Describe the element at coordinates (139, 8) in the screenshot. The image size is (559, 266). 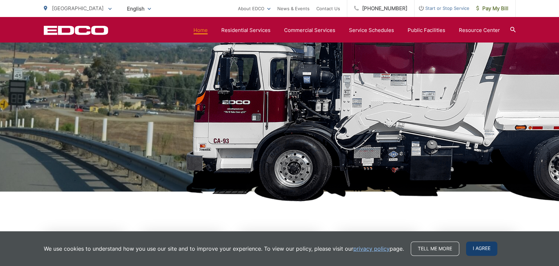
I see `span: English` at that location.